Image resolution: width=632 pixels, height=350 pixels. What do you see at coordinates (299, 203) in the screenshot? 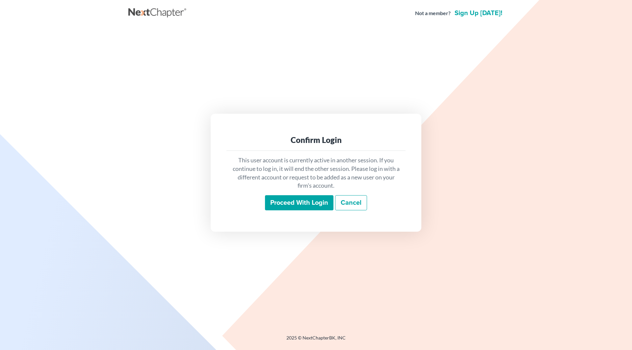
I see `input: Proceed with login` at bounding box center [299, 203].